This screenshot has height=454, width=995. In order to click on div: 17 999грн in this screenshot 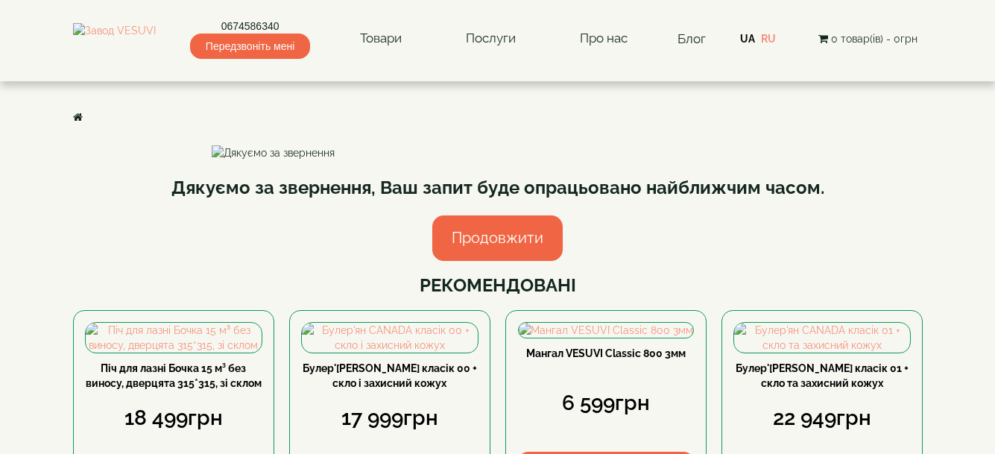, I will do `click(390, 418)`.